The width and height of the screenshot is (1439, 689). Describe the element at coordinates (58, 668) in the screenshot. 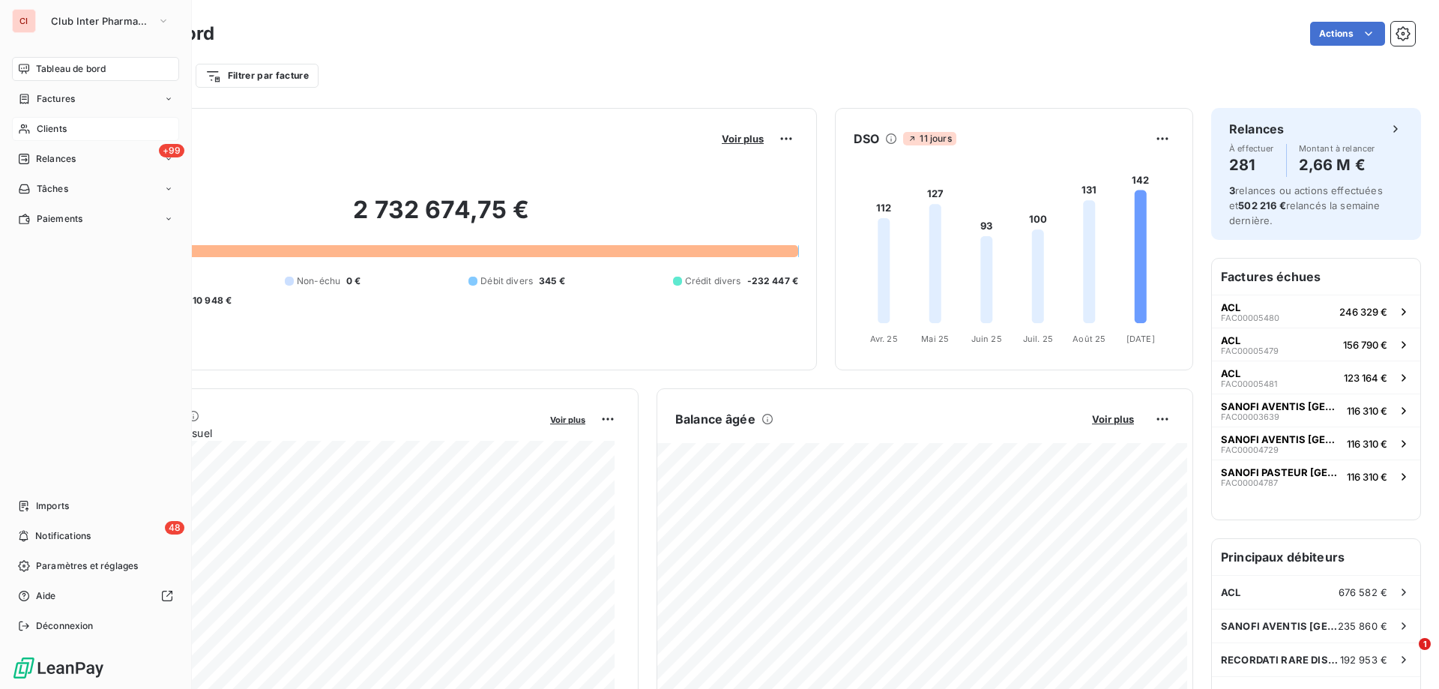

I see `img: Logo LeanPay` at that location.